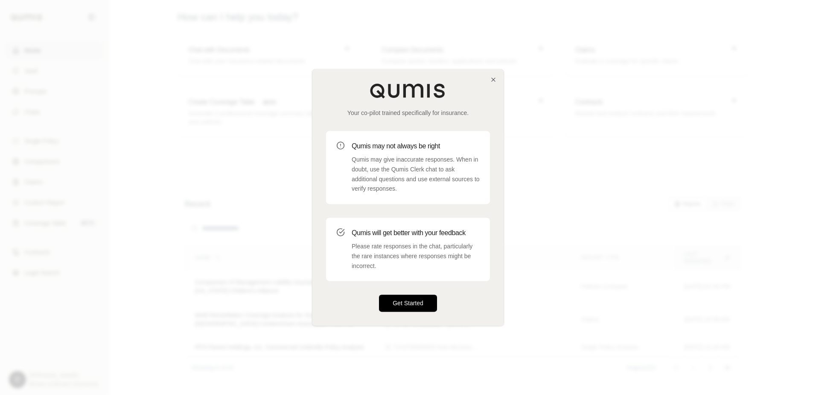 The image size is (816, 395). I want to click on h3: Qumis may not always be right, so click(416, 146).